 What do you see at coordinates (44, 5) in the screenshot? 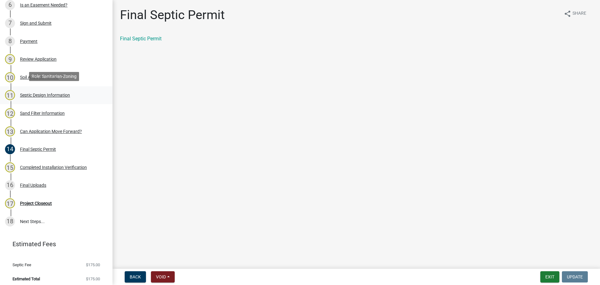
I see `div: Is an Easement Needed?` at bounding box center [44, 5].